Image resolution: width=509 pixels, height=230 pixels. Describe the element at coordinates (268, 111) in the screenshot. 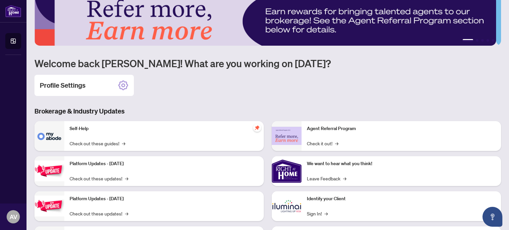

I see `h3: Brokerage & Industry Updates` at that location.